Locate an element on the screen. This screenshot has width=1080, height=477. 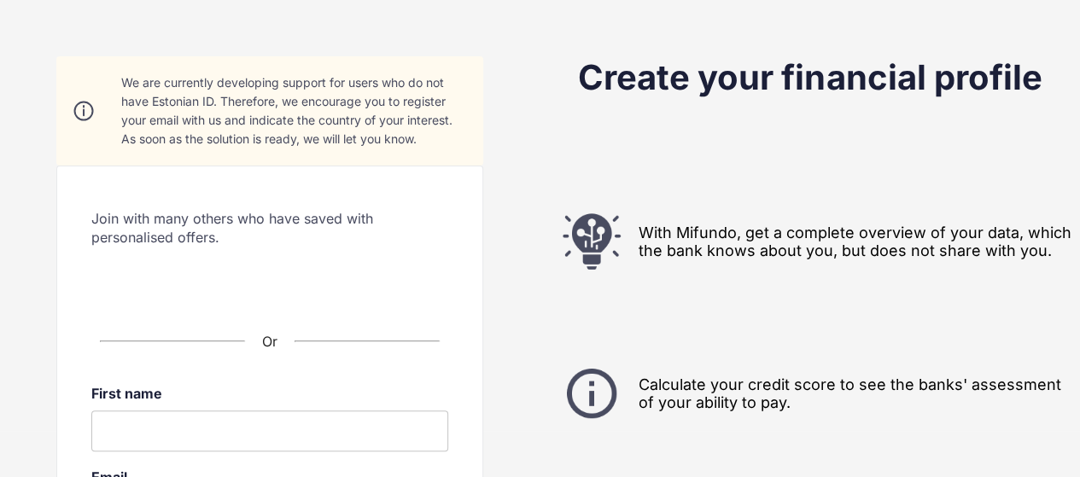
img: info.png is located at coordinates (592, 394).